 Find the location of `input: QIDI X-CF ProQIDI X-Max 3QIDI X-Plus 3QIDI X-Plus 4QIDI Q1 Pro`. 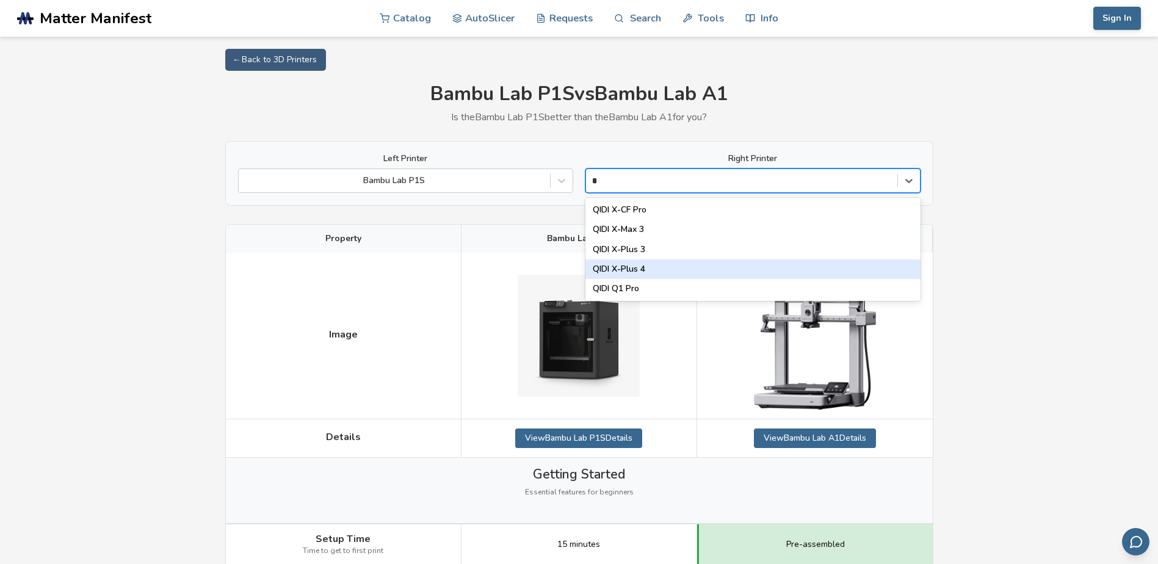

input: QIDI X-CF ProQIDI X-Max 3QIDI X-Plus 3QIDI X-Plus 4QIDI Q1 Pro is located at coordinates (596, 181).